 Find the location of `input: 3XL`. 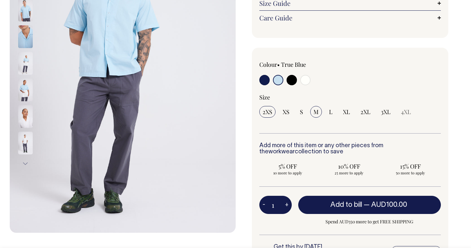

input: 3XL is located at coordinates (386, 112).